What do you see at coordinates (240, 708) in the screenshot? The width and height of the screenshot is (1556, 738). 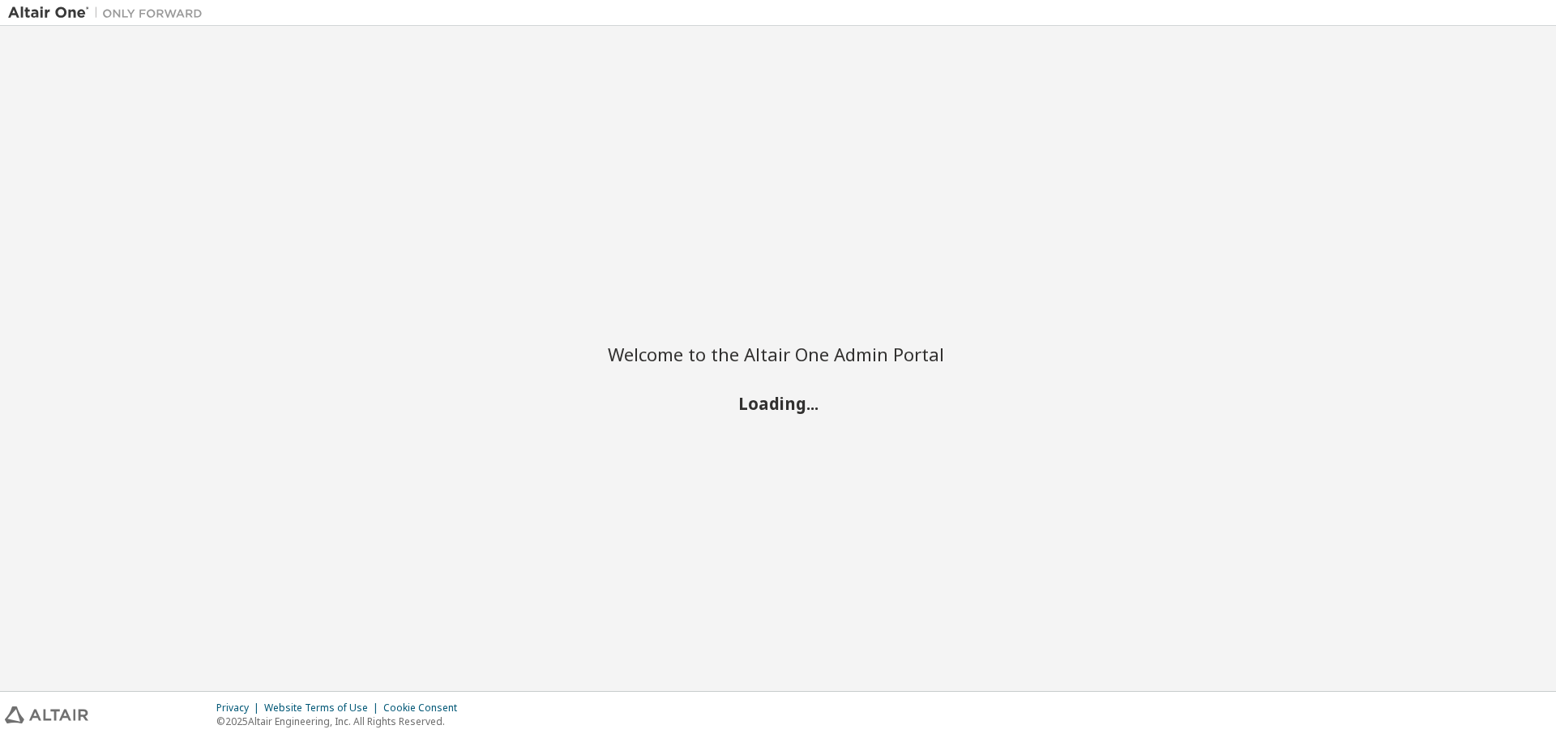 I see `div: Privacy` at bounding box center [240, 708].